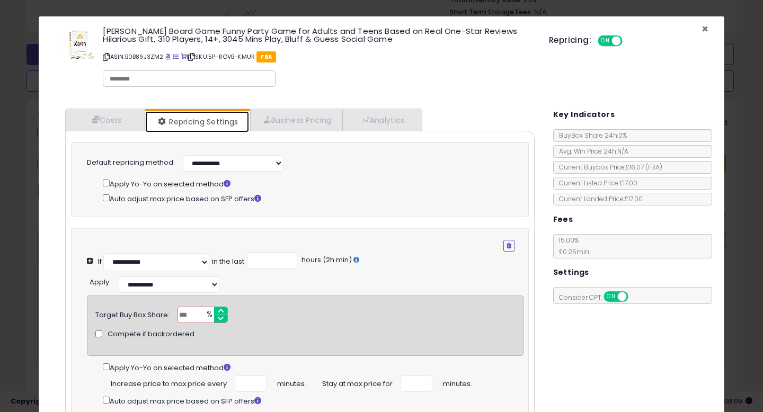 The width and height of the screenshot is (763, 412). I want to click on a: Business Pricing, so click(296, 120).